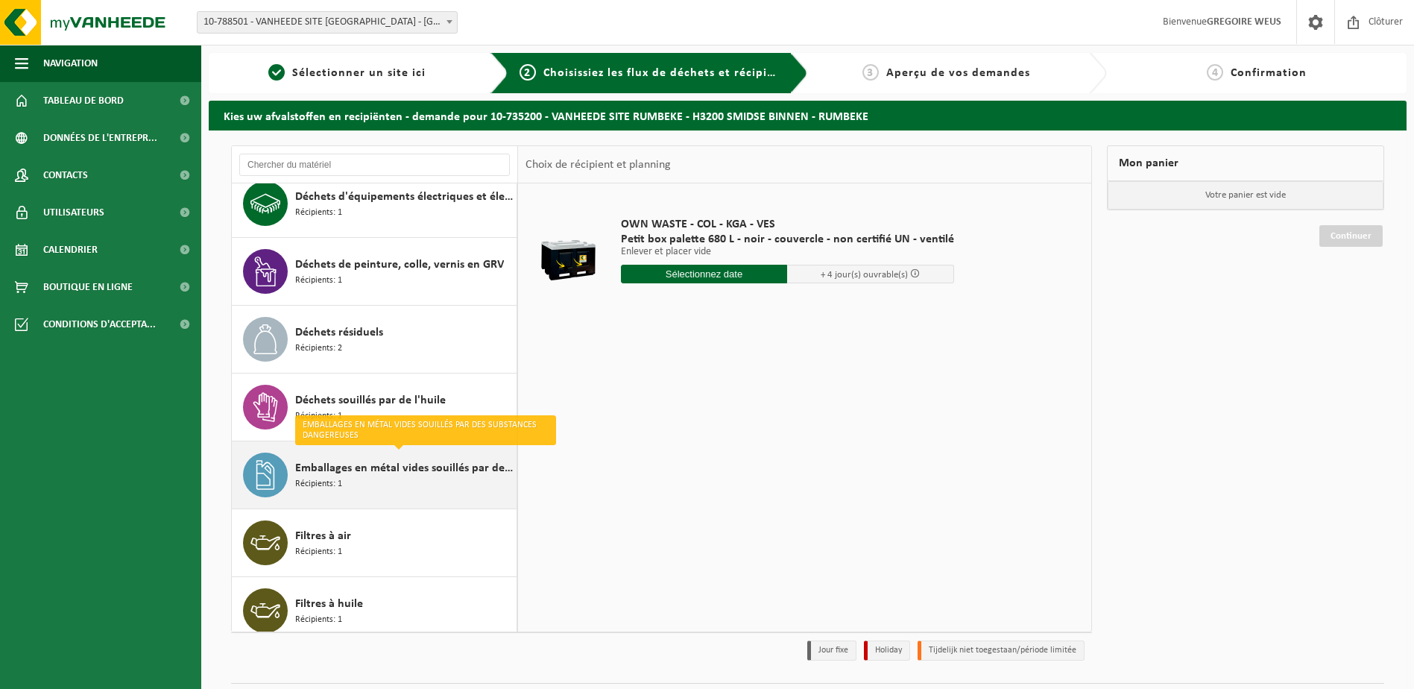 This screenshot has height=689, width=1414. What do you see at coordinates (1246, 163) in the screenshot?
I see `div: Mon panier` at bounding box center [1246, 163].